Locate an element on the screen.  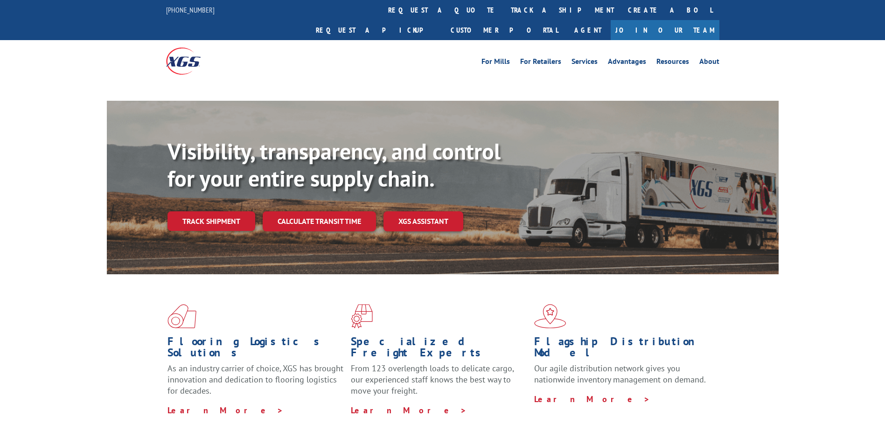
img: xgs-icon-flagship-distribution-model-red is located at coordinates (550, 316).